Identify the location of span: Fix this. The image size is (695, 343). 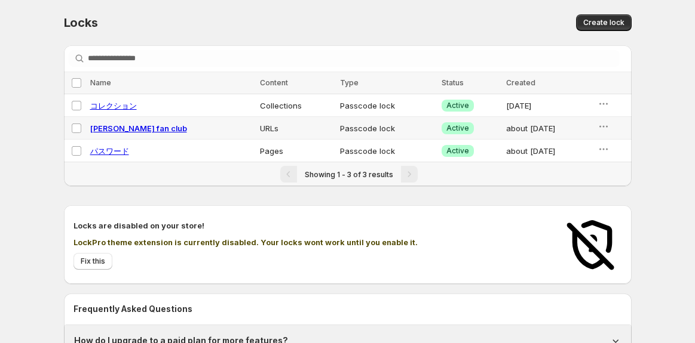
(93, 262).